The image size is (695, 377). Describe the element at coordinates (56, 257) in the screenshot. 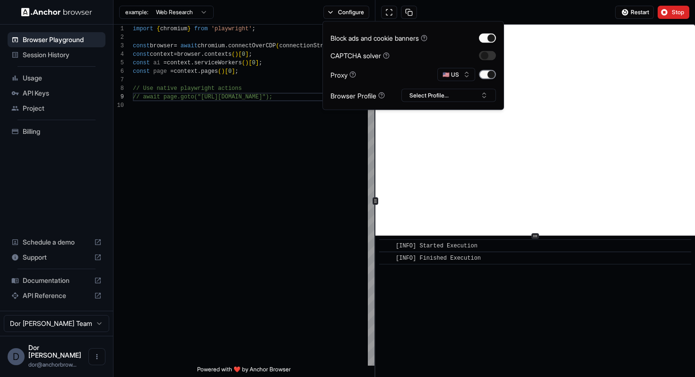

I see `span: Support` at that location.